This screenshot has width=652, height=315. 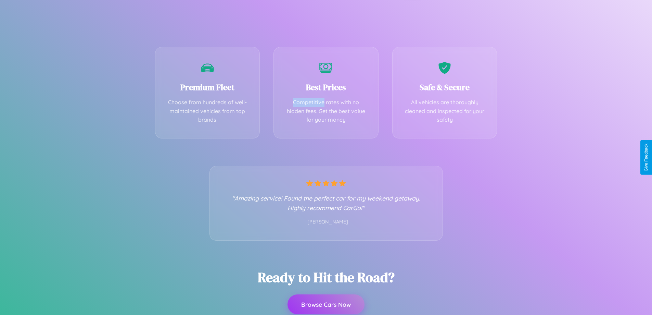 I want to click on p: Choose from hundreds of well-maintained vehicles from top brands, so click(x=207, y=111).